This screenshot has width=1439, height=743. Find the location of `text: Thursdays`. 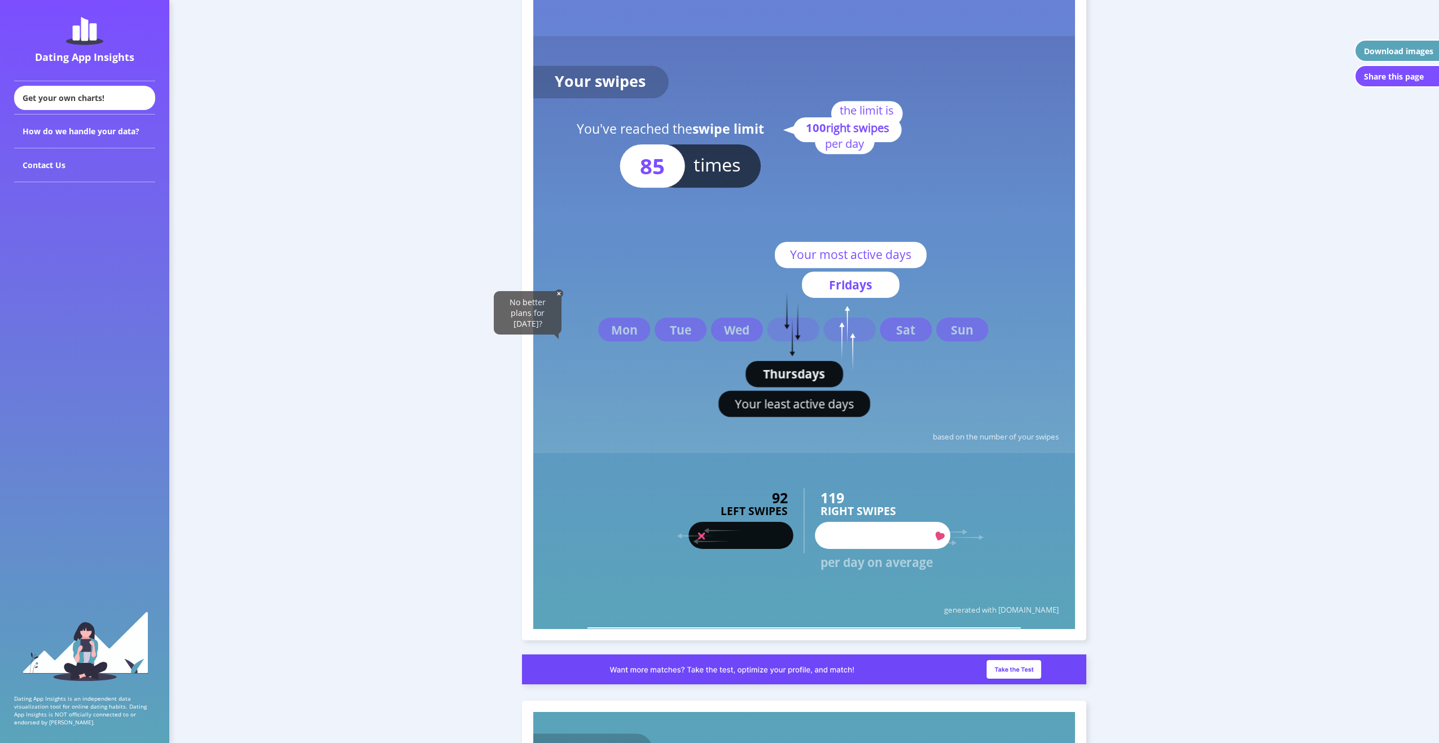

text: Thursdays is located at coordinates (795, 374).